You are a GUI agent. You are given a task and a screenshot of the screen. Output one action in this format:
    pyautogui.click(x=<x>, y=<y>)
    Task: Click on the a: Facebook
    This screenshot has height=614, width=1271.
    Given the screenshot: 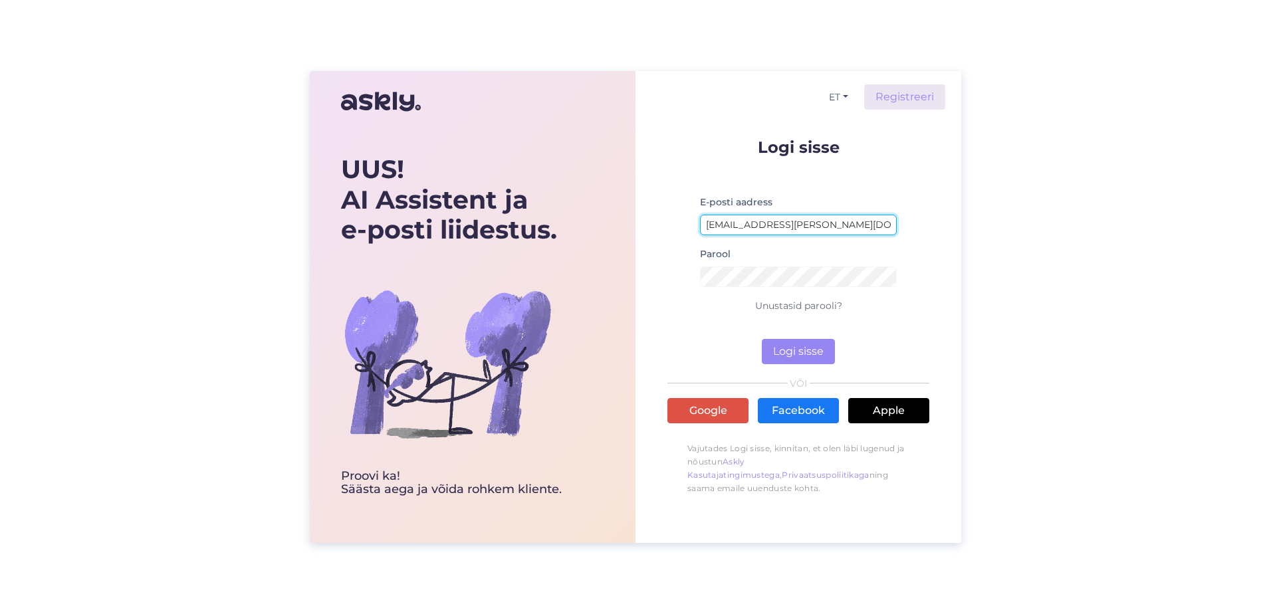 What is the action you would take?
    pyautogui.click(x=798, y=411)
    